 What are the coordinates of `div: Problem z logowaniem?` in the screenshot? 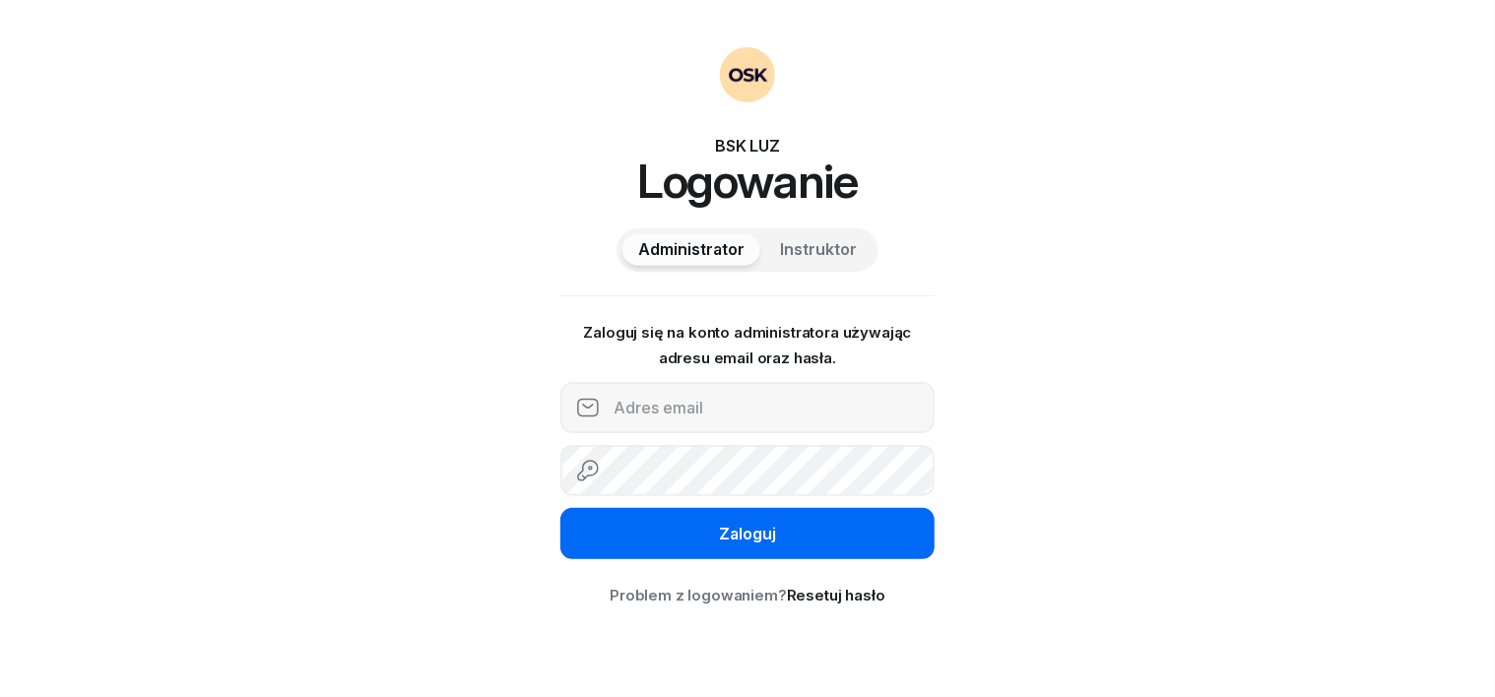 It's located at (747, 596).